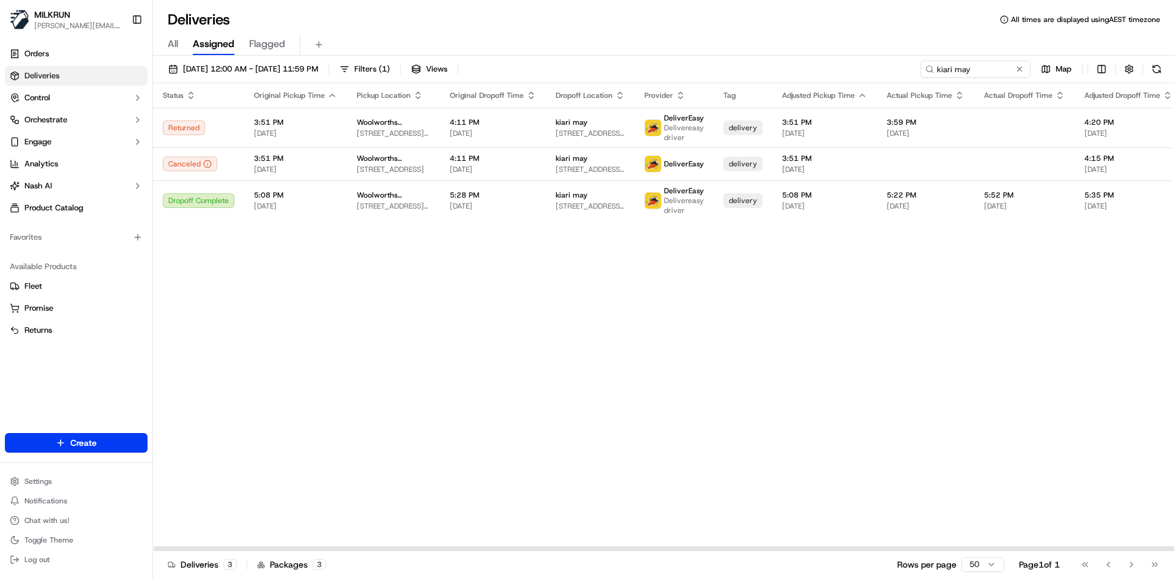 This screenshot has width=1175, height=578. Describe the element at coordinates (493, 122) in the screenshot. I see `span: 4:11 PM` at that location.